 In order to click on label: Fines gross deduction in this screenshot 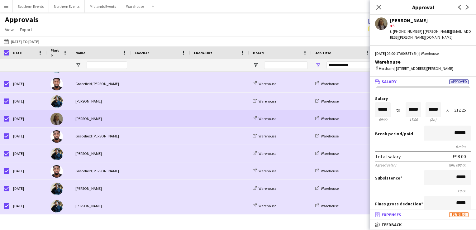, I will do `click(399, 204)`.